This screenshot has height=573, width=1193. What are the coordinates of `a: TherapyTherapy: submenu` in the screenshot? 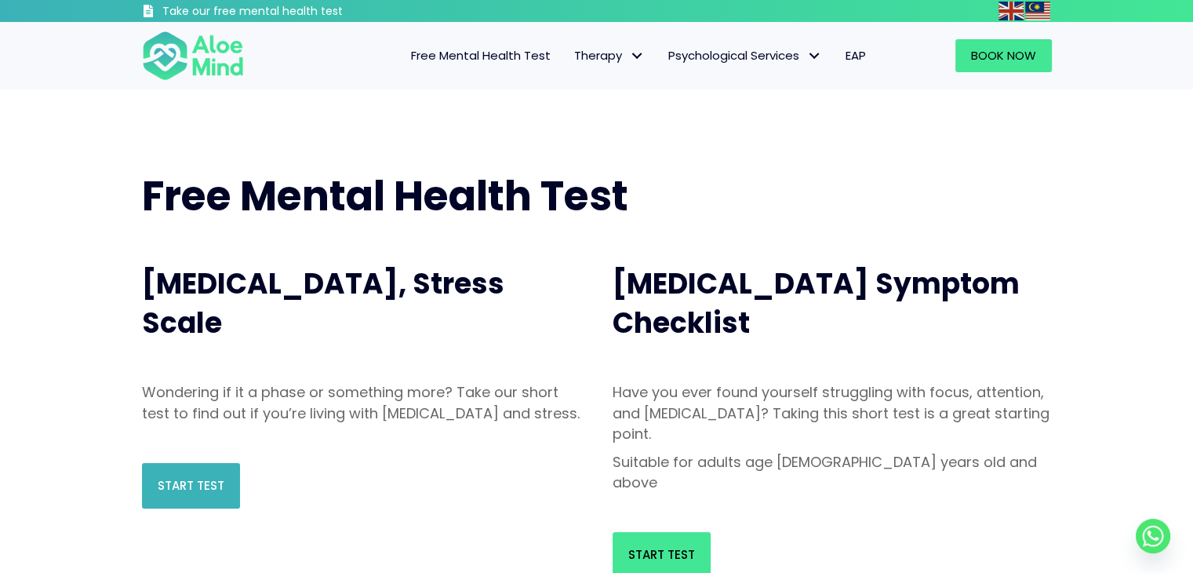 It's located at (609, 56).